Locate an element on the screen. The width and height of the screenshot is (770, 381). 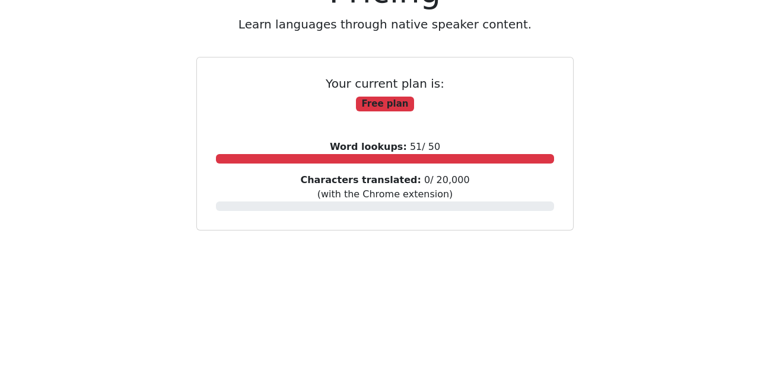
h5: Your current plan is: is located at coordinates (385, 84).